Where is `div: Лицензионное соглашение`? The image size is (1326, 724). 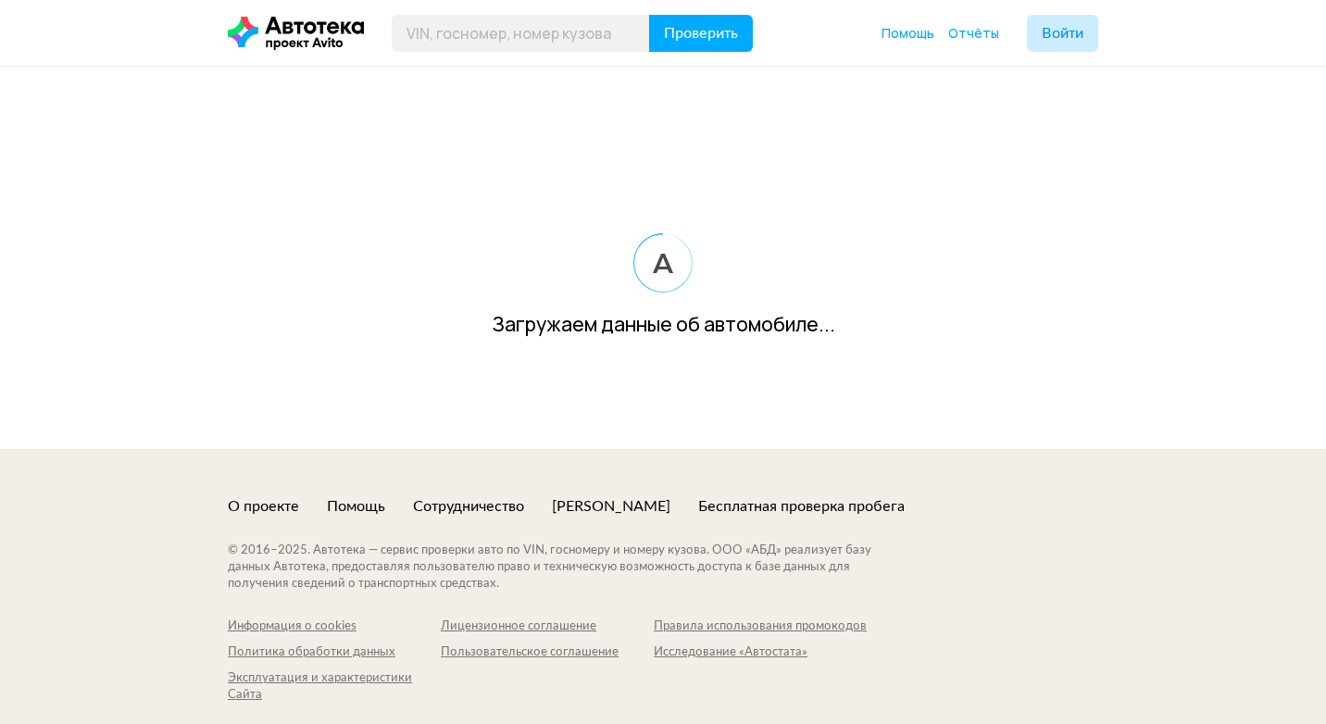
div: Лицензионное соглашение is located at coordinates (547, 627).